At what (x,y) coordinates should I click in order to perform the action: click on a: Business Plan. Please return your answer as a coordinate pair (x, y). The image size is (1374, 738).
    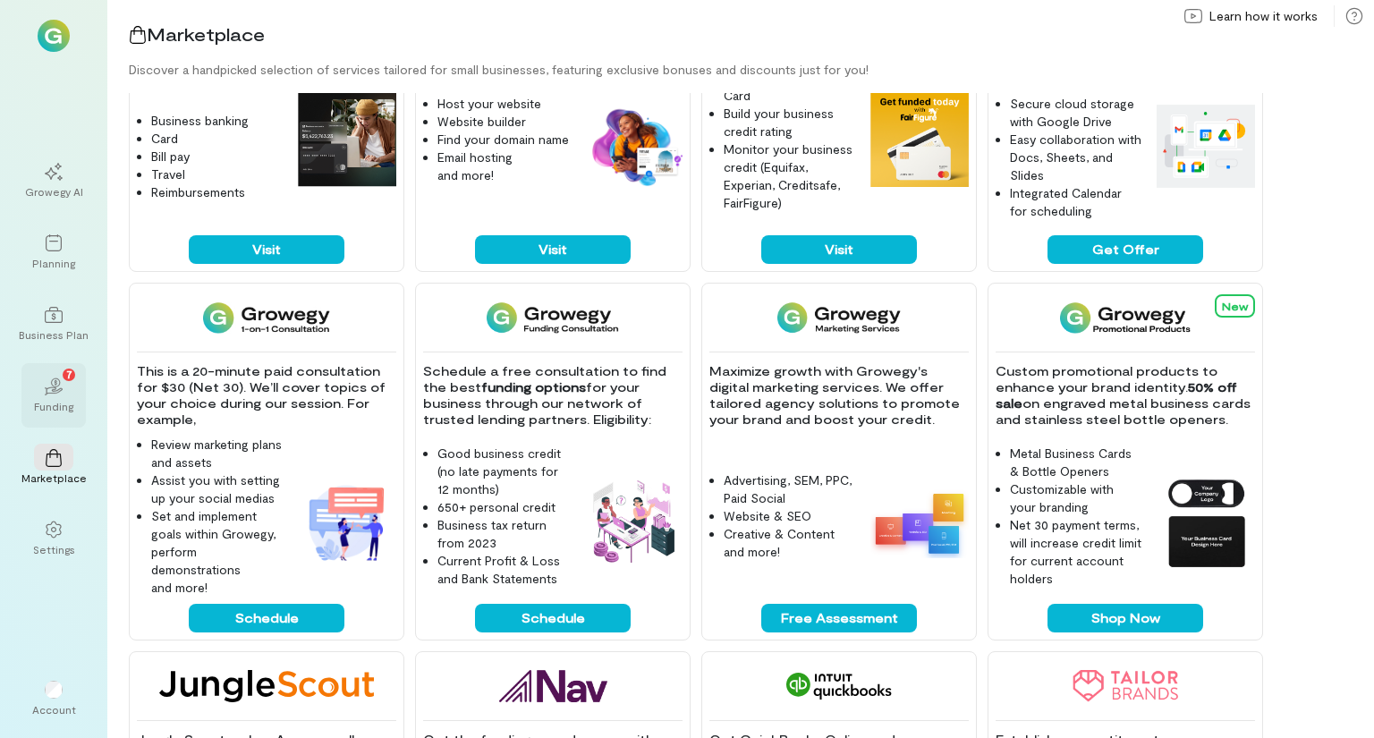
    Looking at the image, I should click on (54, 324).